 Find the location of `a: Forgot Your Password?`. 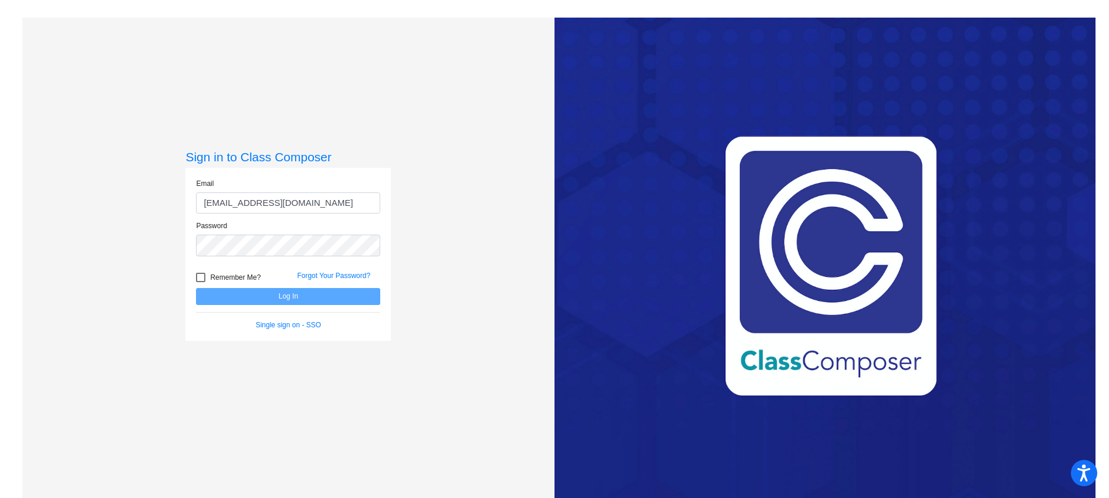

a: Forgot Your Password? is located at coordinates (333, 276).